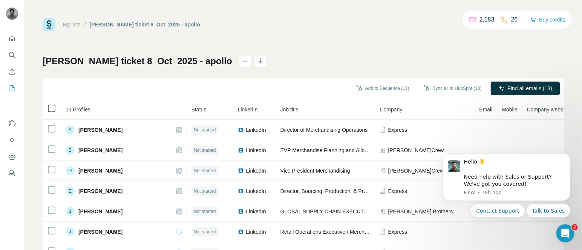  I want to click on span: Status, so click(199, 109).